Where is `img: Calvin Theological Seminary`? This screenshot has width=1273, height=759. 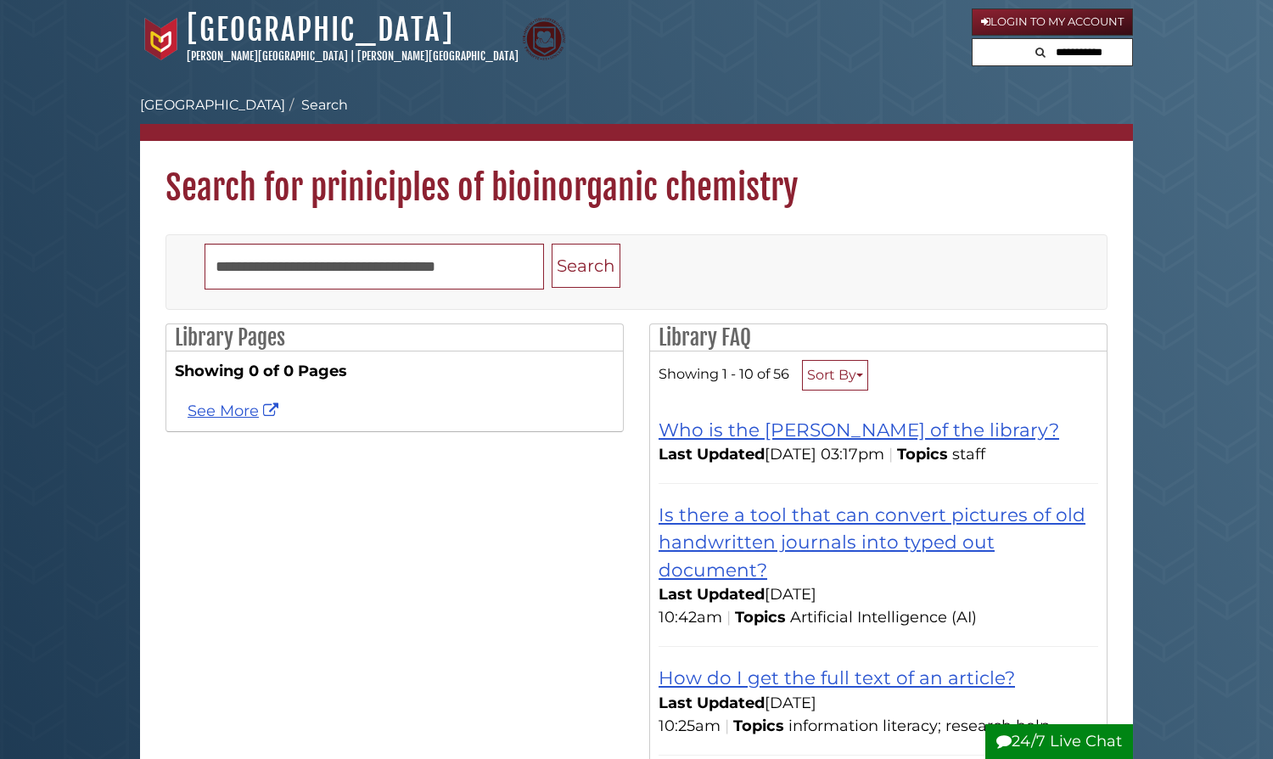
img: Calvin Theological Seminary is located at coordinates (544, 39).